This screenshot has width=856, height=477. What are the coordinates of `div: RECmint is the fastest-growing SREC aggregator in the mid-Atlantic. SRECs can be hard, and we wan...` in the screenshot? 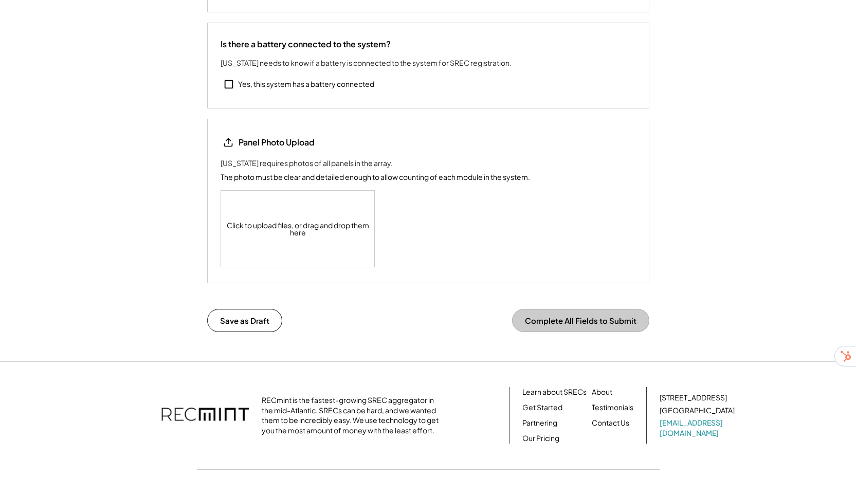 It's located at (353, 415).